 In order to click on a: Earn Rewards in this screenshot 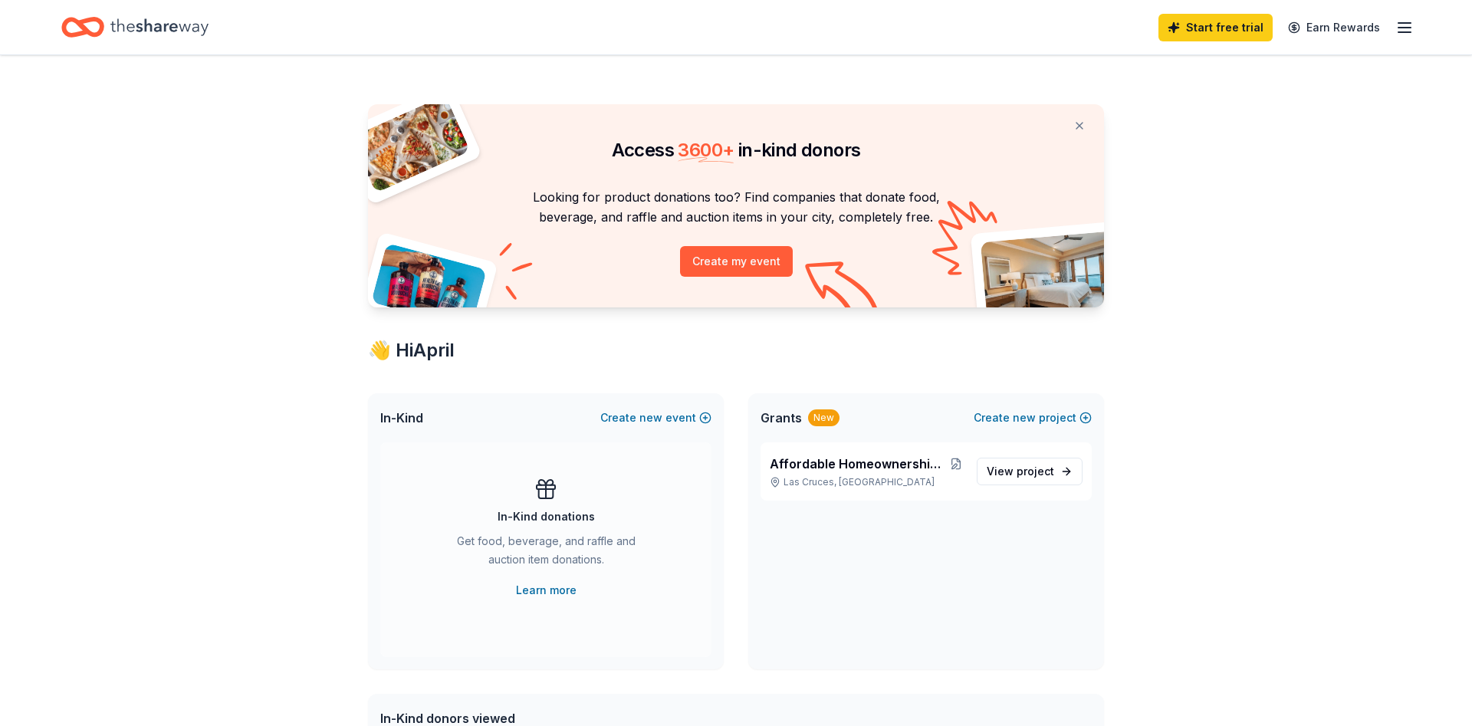, I will do `click(1334, 28)`.